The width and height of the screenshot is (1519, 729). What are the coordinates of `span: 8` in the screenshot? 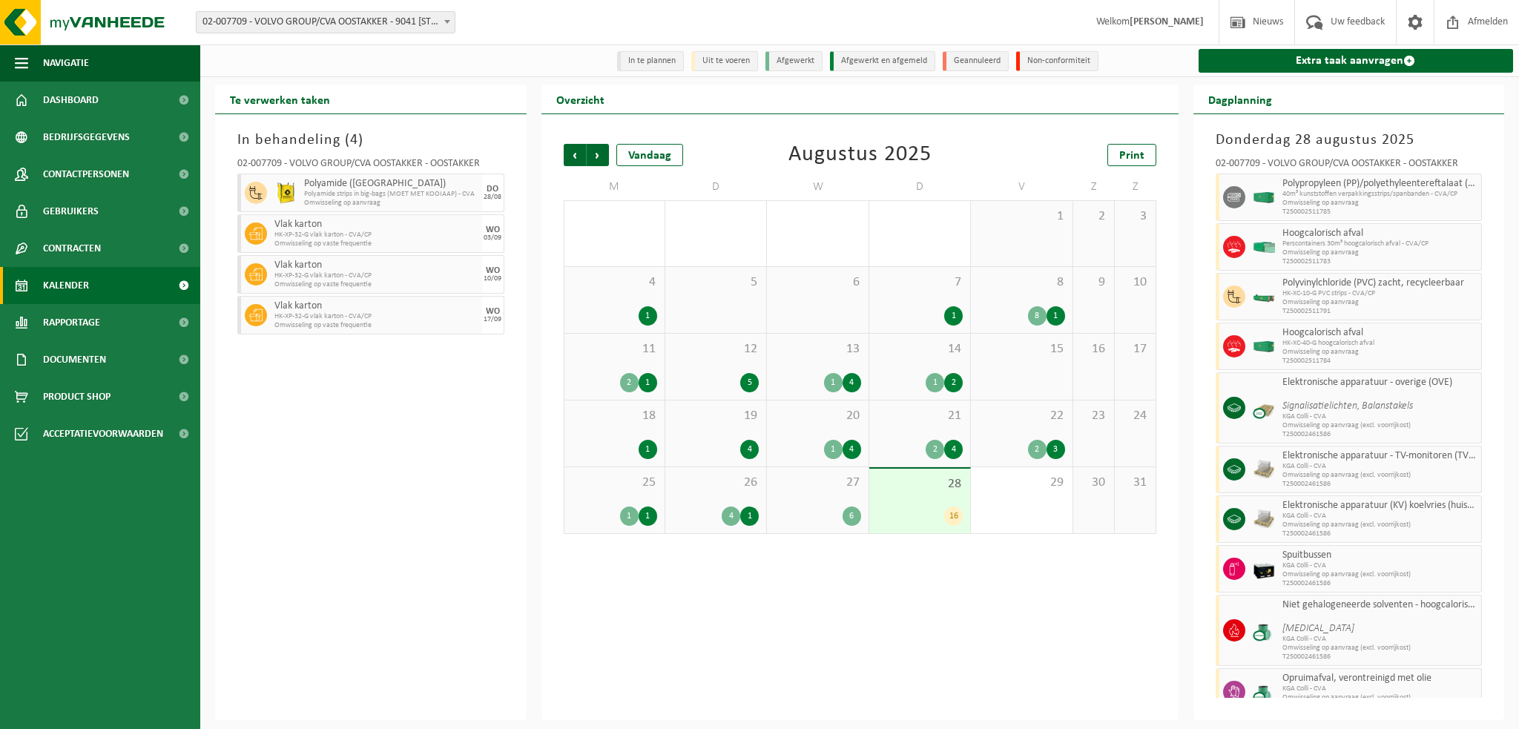 It's located at (1021, 283).